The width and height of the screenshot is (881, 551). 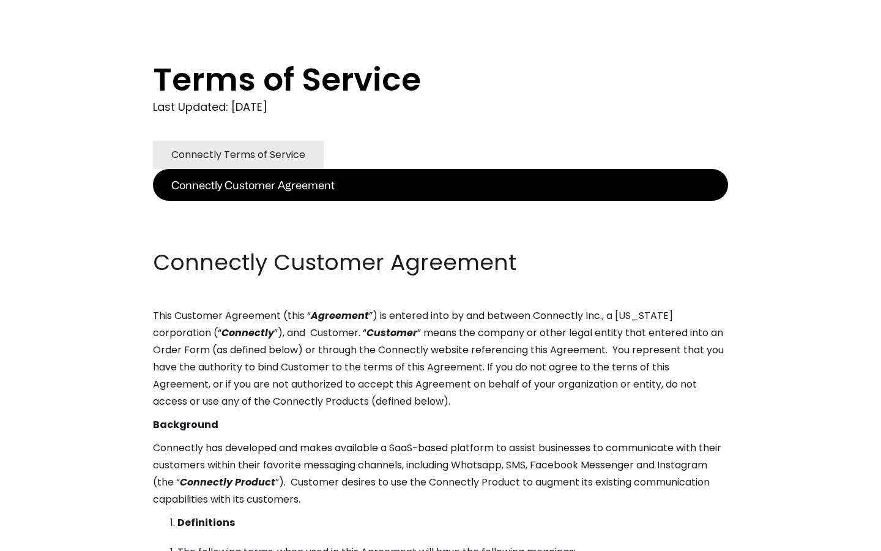 I want to click on h1: Terms of Service, so click(x=416, y=80).